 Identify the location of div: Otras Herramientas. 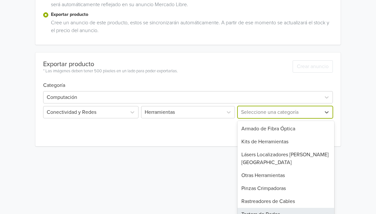
(286, 176).